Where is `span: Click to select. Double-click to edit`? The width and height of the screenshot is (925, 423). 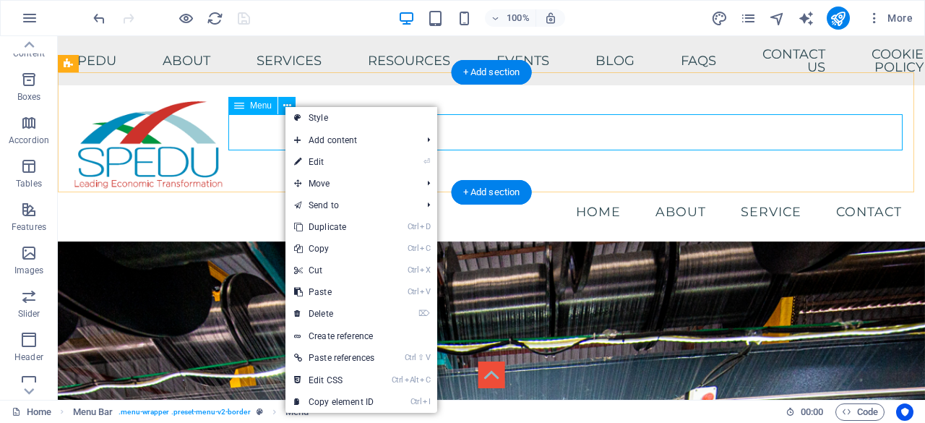
span: Click to select. Double-click to edit is located at coordinates (93, 412).